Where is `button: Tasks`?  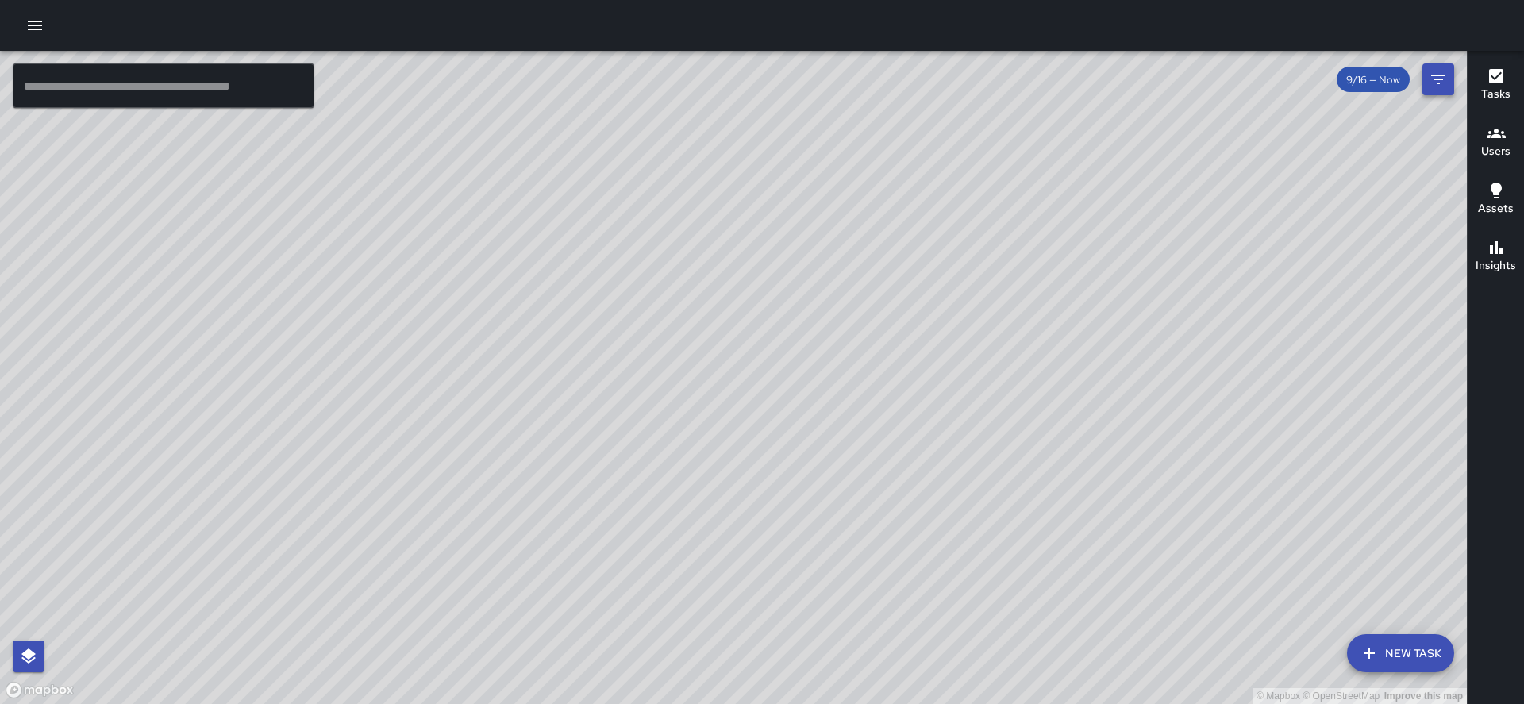
button: Tasks is located at coordinates (1495, 86).